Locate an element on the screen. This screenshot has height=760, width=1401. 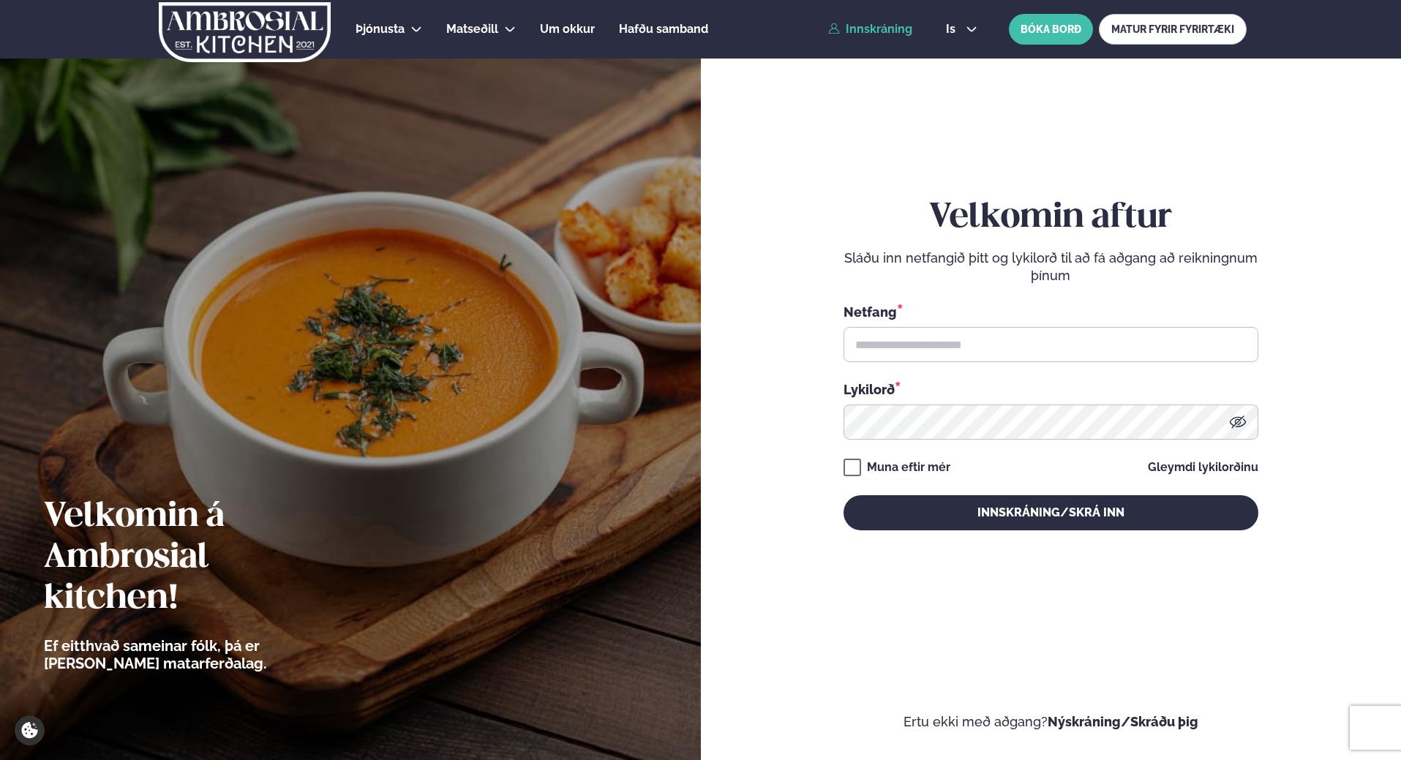
span: is is located at coordinates (952, 29).